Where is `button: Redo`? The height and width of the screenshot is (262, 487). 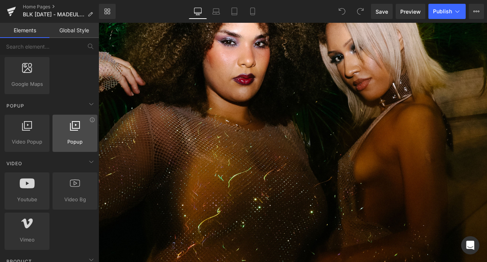 button: Redo is located at coordinates (360, 11).